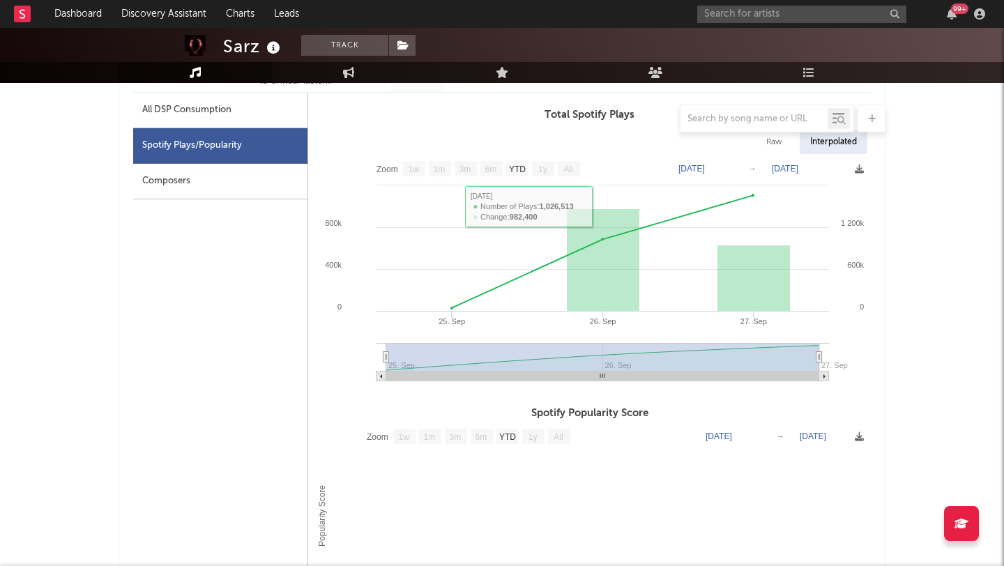 This screenshot has height=566, width=1004. I want to click on button: 99+, so click(952, 14).